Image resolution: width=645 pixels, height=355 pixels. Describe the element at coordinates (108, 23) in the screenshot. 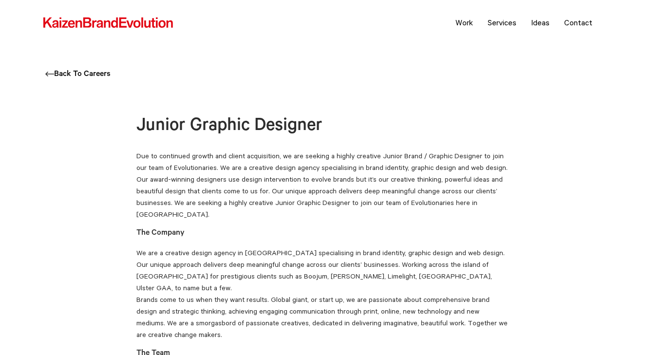

I see `img: kbe_logo_new.svg` at that location.